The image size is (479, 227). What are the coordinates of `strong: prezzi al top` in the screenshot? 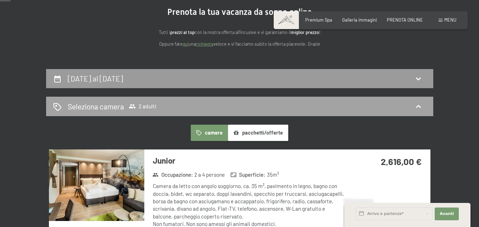 It's located at (182, 32).